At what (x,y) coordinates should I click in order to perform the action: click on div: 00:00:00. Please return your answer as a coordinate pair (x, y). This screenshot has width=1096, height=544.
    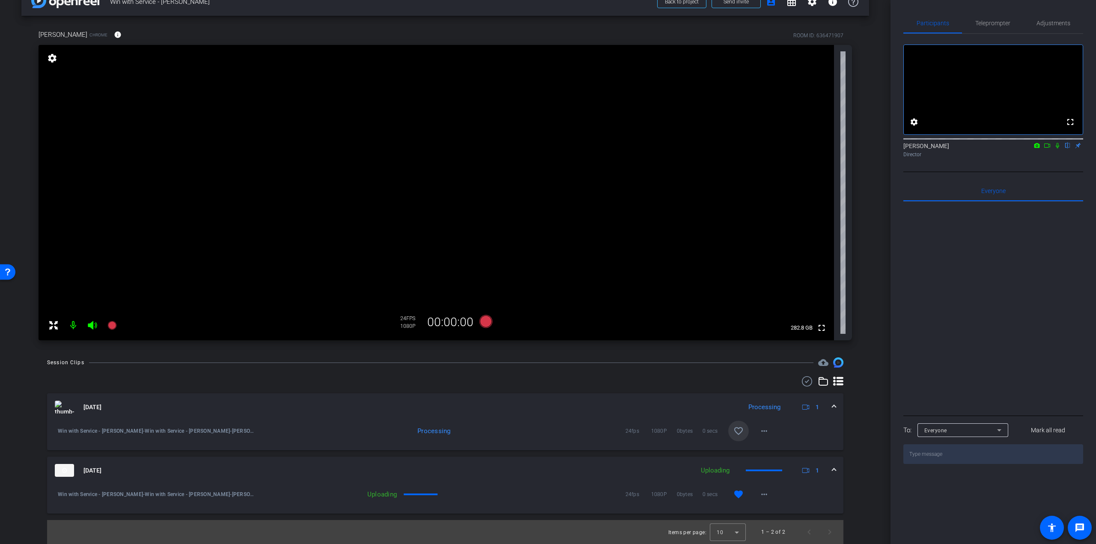
    Looking at the image, I should click on (450, 322).